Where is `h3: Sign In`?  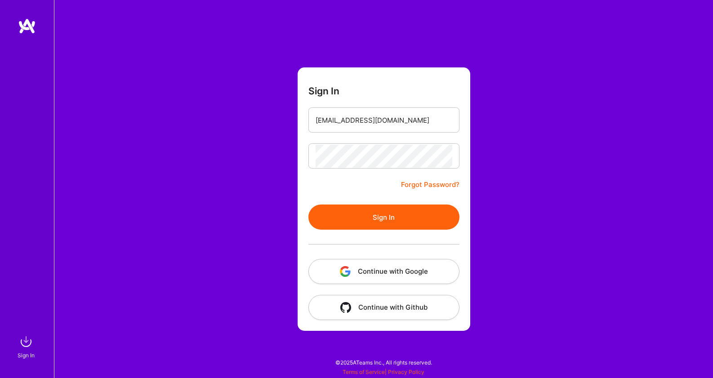 h3: Sign In is located at coordinates (324, 91).